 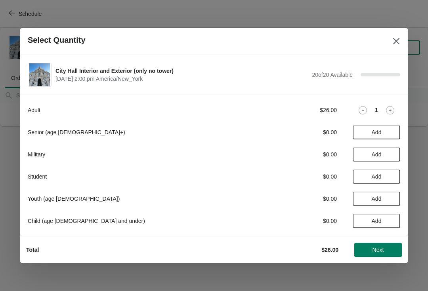 What do you see at coordinates (378, 250) in the screenshot?
I see `span: Next` at bounding box center [378, 250].